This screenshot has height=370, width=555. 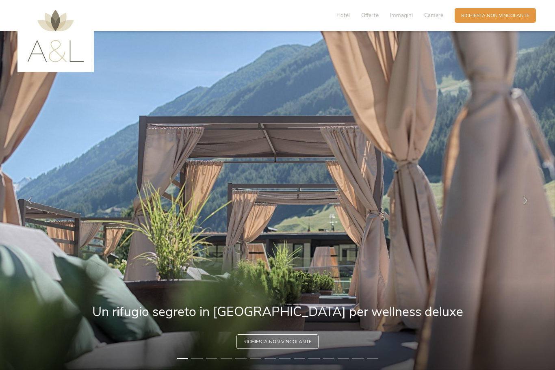 What do you see at coordinates (402, 15) in the screenshot?
I see `span: Immagini` at bounding box center [402, 15].